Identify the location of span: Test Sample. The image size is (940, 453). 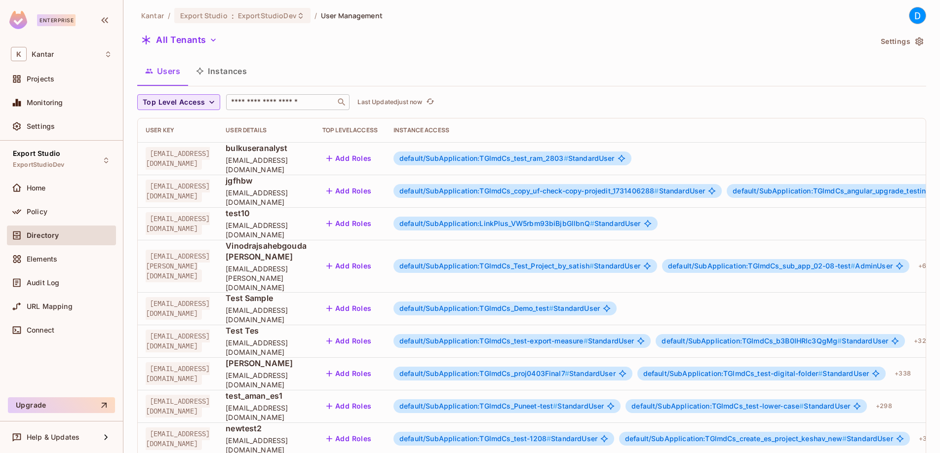
(266, 298).